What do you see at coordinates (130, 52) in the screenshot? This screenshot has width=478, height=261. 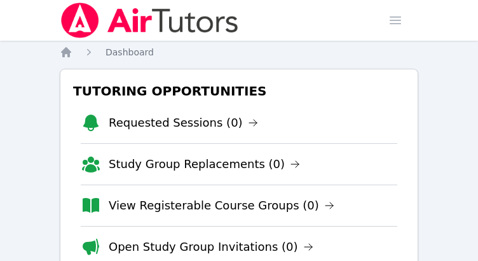 I see `span: Dashboard` at bounding box center [130, 52].